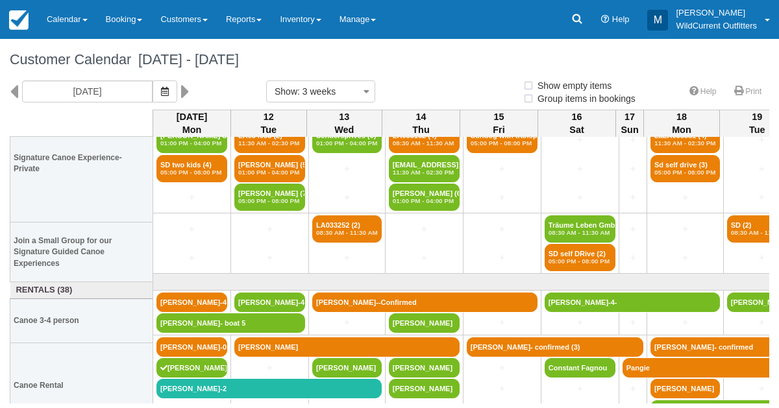  What do you see at coordinates (577, 123) in the screenshot?
I see `th: 16 Sat` at bounding box center [577, 123].